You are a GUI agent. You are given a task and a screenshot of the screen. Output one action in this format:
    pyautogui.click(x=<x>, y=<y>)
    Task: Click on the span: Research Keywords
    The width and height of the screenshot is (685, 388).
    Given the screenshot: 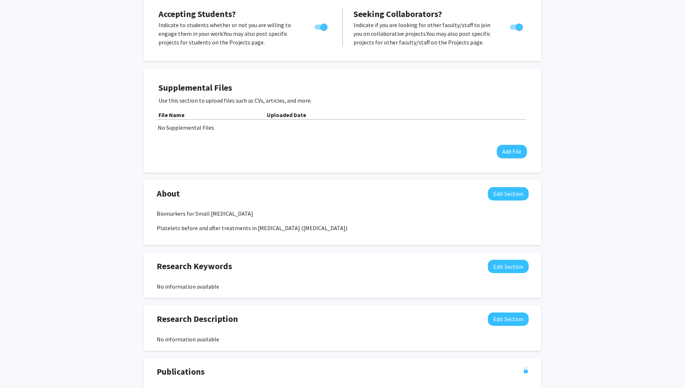 What is the action you would take?
    pyautogui.click(x=194, y=266)
    